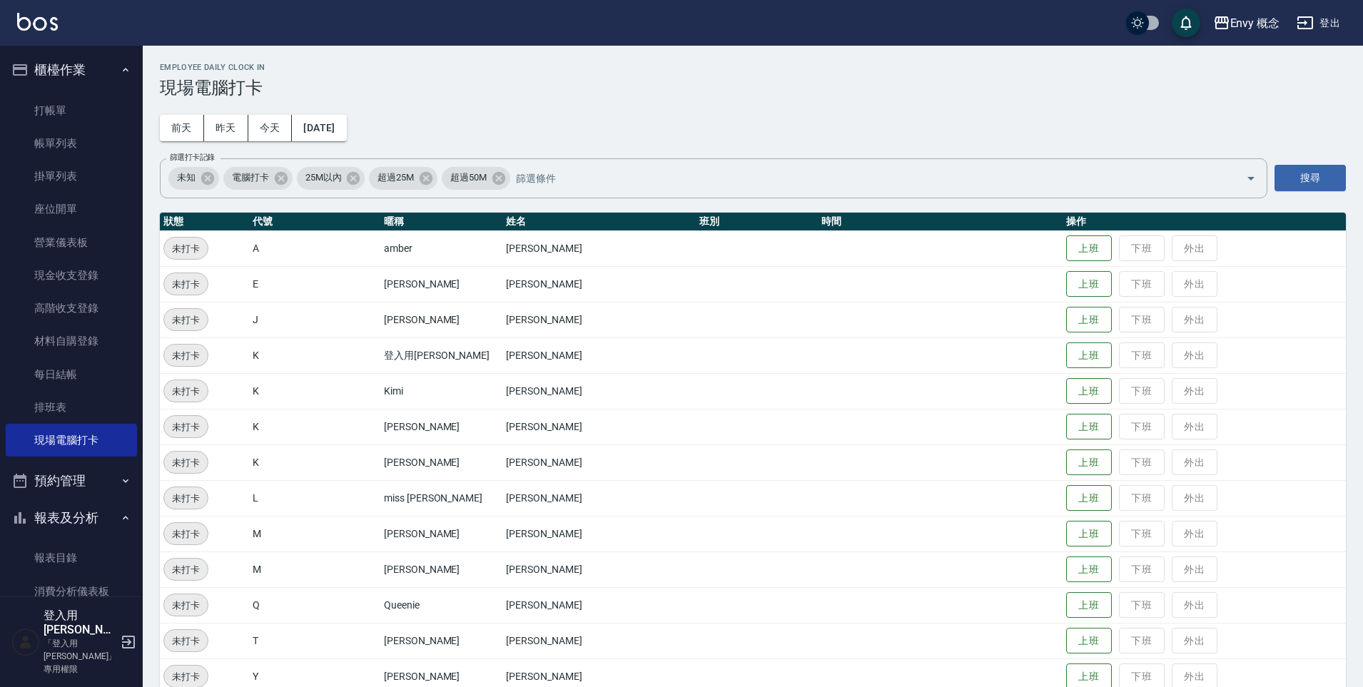 The width and height of the screenshot is (1363, 687). What do you see at coordinates (866, 178) in the screenshot?
I see `input: 篩選條件` at bounding box center [866, 178].